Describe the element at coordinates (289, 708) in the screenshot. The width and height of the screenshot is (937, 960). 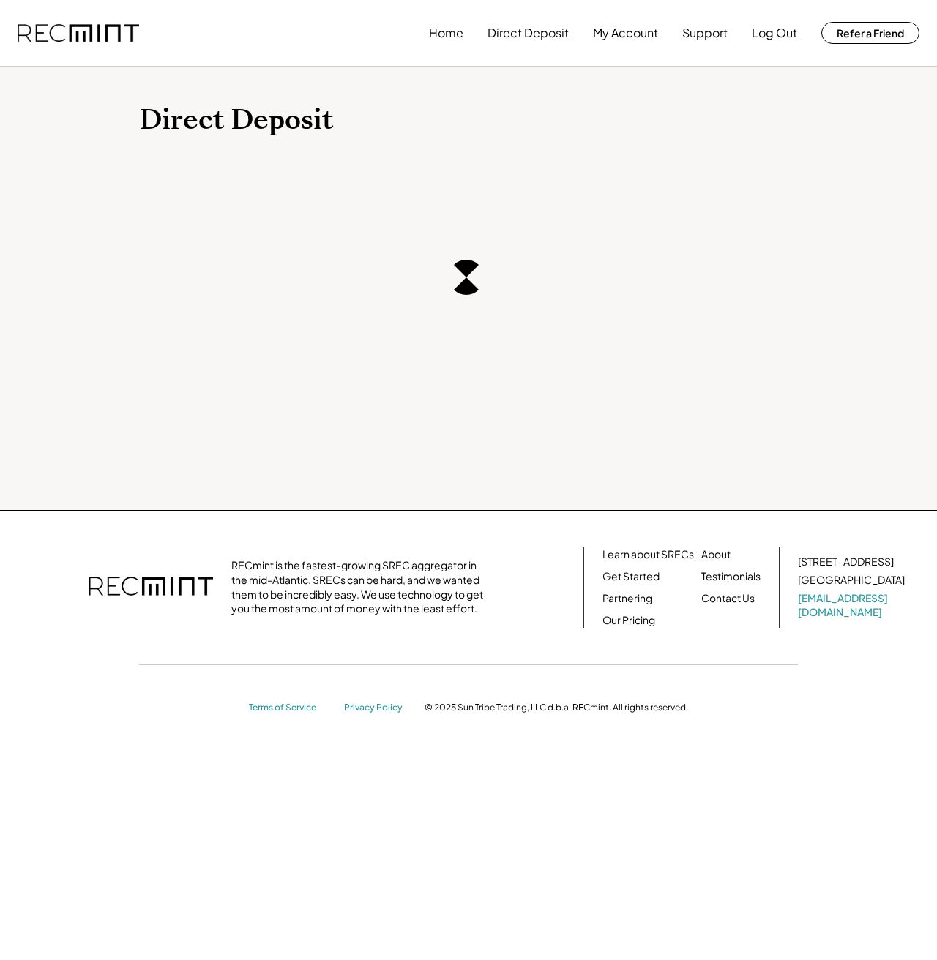
I see `a: Terms of Service` at that location.